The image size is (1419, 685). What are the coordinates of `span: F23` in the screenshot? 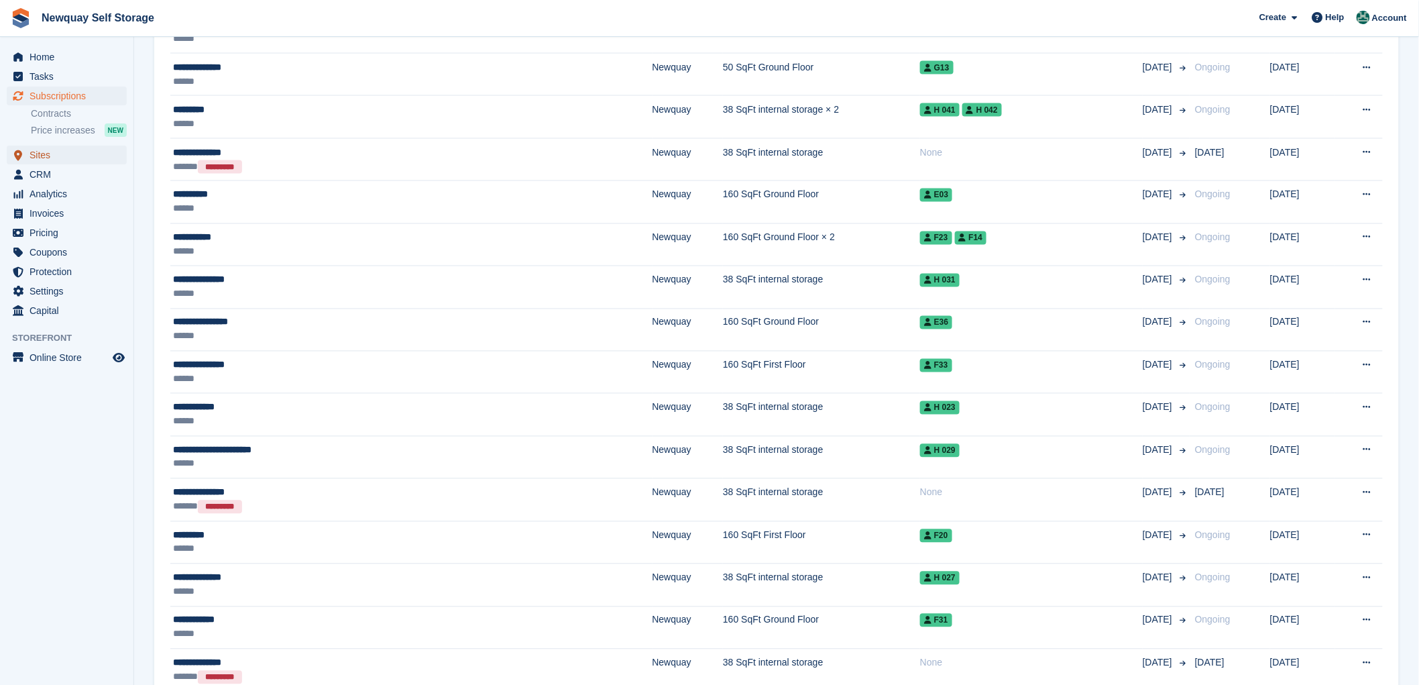 It's located at (936, 238).